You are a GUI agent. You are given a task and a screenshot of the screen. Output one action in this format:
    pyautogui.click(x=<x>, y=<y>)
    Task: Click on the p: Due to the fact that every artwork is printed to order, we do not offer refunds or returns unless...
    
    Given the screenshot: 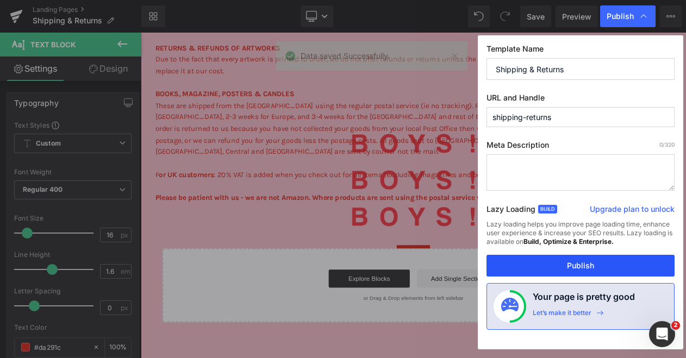 What is the action you would take?
    pyautogui.click(x=329, y=53)
    